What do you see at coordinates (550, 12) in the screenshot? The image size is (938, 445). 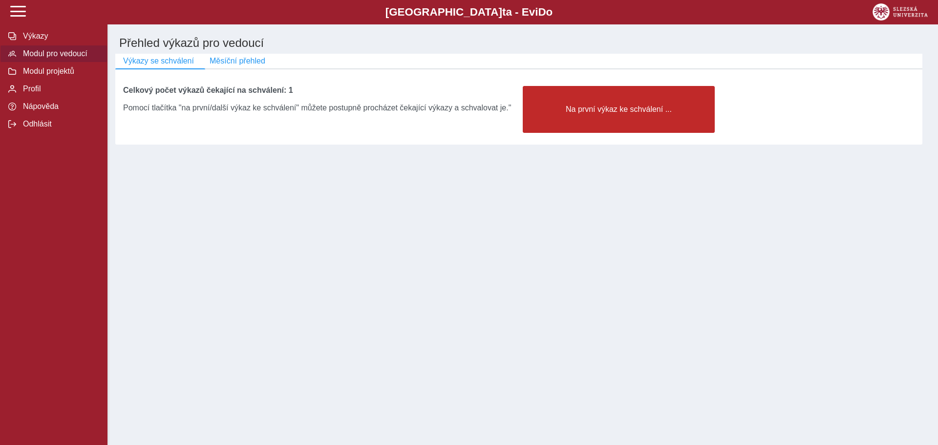 I see `span: o` at bounding box center [550, 12].